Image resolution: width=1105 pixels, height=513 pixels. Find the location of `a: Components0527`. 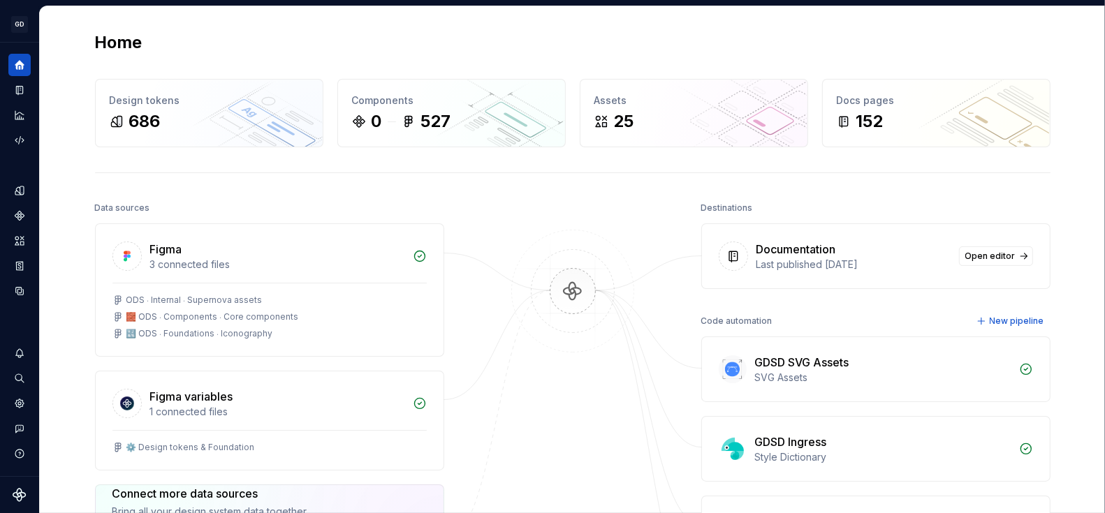

a: Components0527 is located at coordinates (451, 113).